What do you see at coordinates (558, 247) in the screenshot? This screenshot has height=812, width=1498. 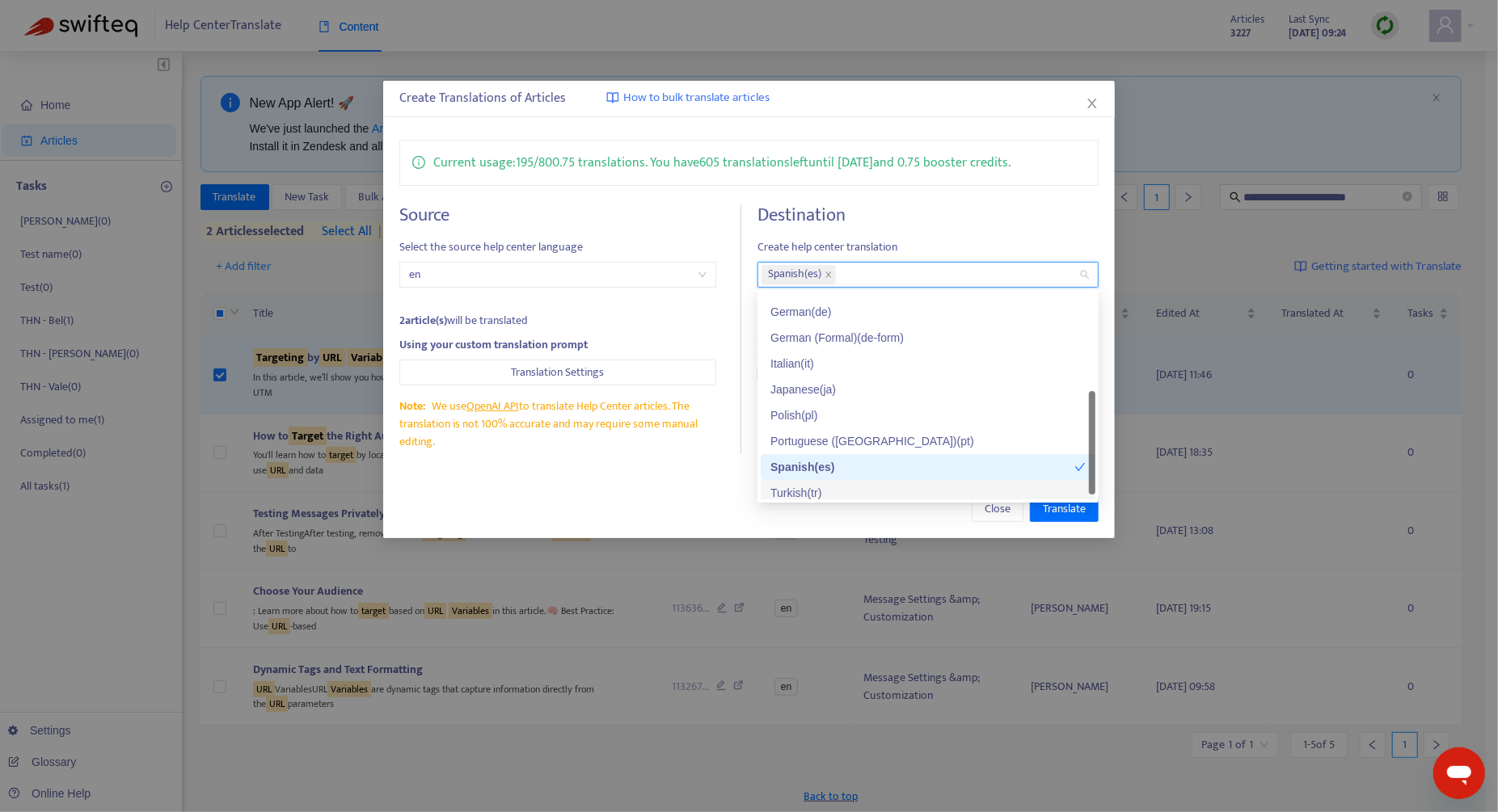 I see `span: Select the source help center language` at bounding box center [558, 247].